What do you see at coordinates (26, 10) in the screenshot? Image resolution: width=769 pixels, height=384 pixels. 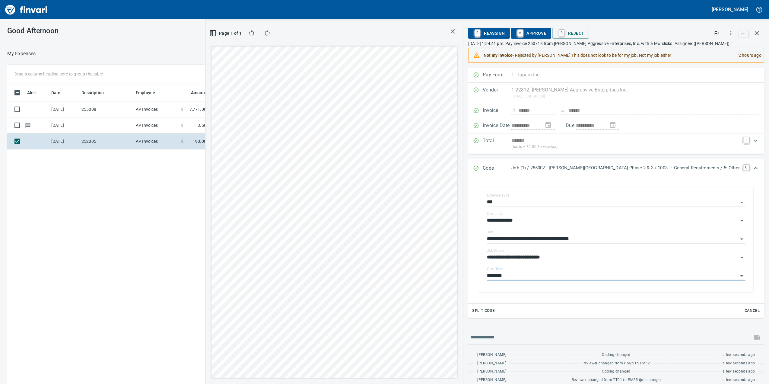 I see `a: Finvari` at bounding box center [26, 10].